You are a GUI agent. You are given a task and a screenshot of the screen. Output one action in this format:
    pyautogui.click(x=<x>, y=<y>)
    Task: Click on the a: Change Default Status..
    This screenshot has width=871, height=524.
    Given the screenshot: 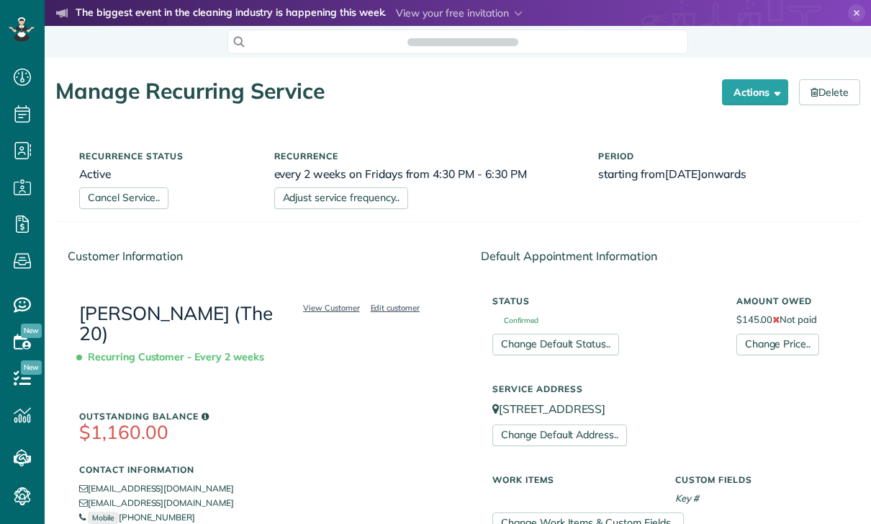 What is the action you would take?
    pyautogui.click(x=556, y=344)
    